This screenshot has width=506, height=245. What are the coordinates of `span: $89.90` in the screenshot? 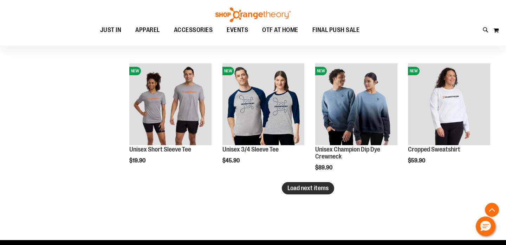 It's located at (324, 168).